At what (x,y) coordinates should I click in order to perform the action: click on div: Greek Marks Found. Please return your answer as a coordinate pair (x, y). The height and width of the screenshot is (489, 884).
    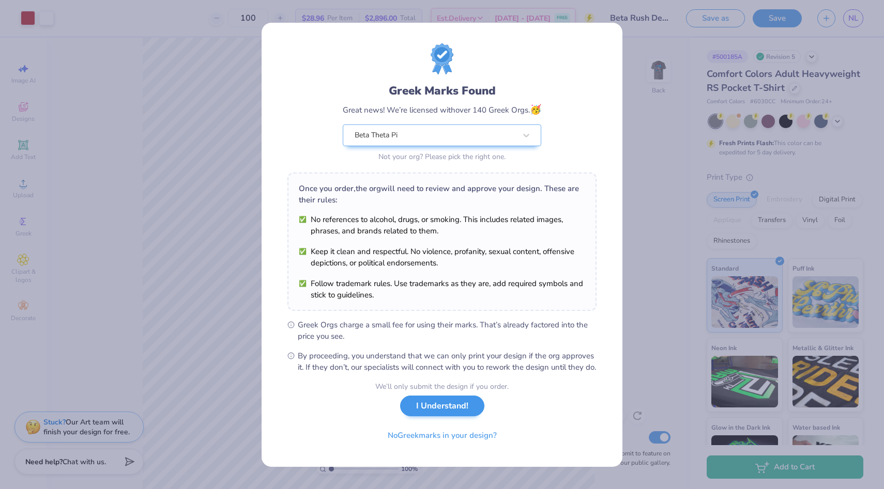
    Looking at the image, I should click on (442, 91).